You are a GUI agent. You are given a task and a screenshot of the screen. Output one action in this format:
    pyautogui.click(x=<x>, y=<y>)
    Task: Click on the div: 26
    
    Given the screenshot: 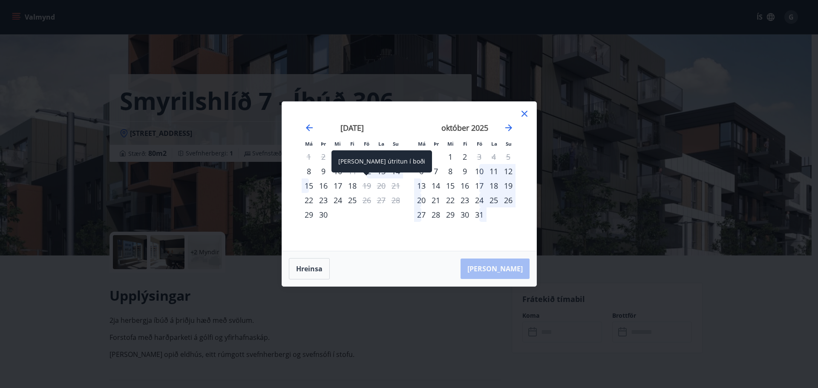 What is the action you would take?
    pyautogui.click(x=509, y=200)
    